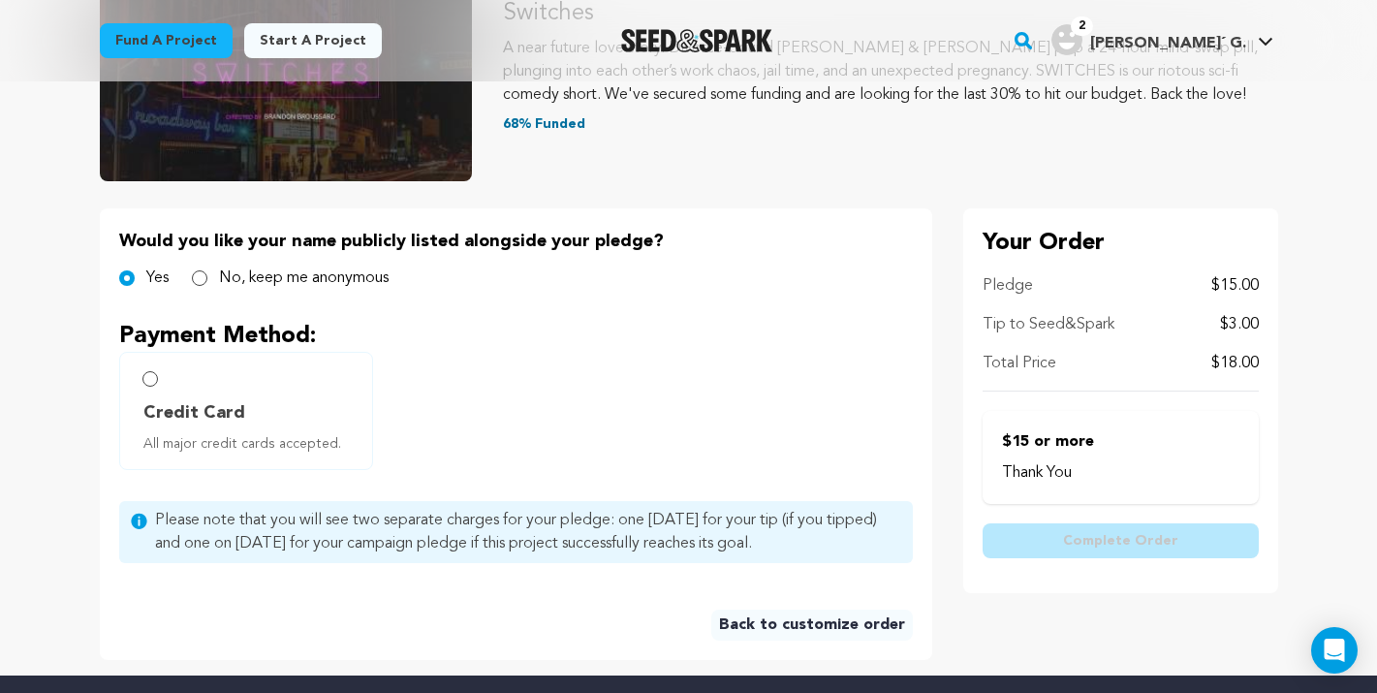  Describe the element at coordinates (1067, 40) in the screenshot. I see `img: user.png` at that location.